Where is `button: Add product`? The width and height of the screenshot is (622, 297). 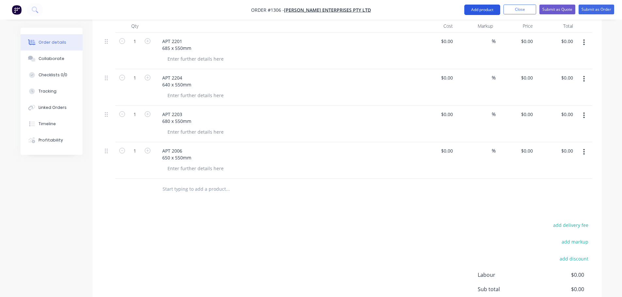 button: Add product is located at coordinates (482, 10).